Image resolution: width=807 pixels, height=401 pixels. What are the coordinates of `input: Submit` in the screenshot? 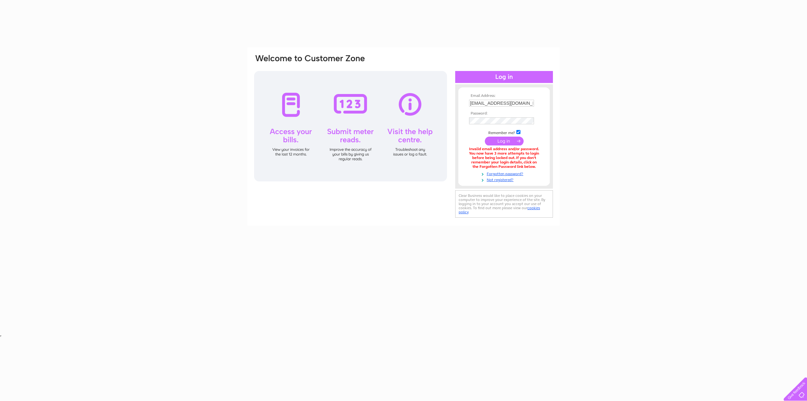 It's located at (504, 141).